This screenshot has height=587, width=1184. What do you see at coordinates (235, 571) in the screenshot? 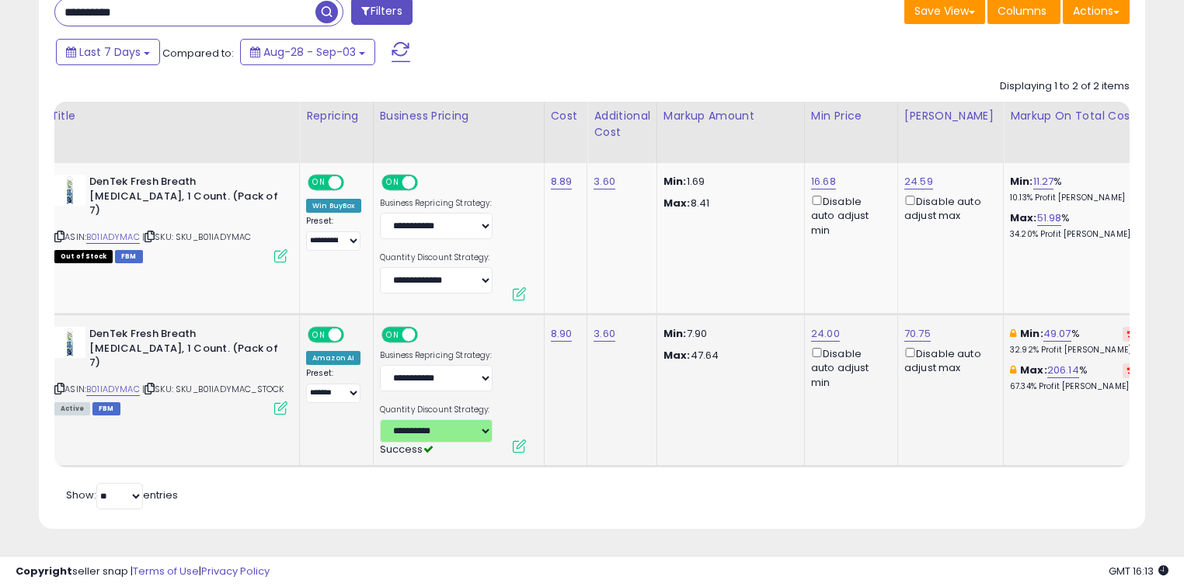
I see `a: Privacy Policy` at bounding box center [235, 571].